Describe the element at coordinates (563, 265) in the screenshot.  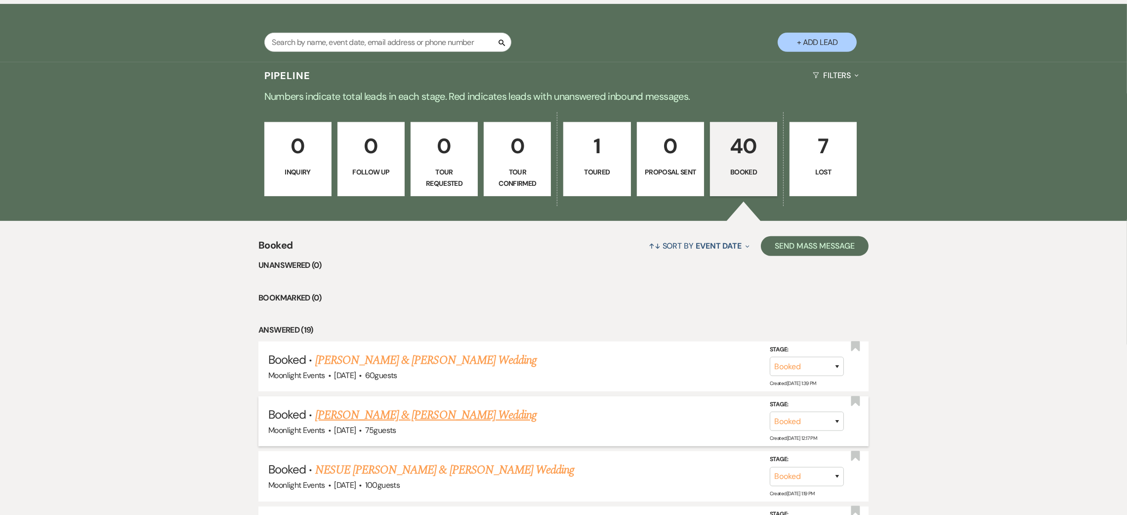
I see `li: Unanswered (0)` at that location.